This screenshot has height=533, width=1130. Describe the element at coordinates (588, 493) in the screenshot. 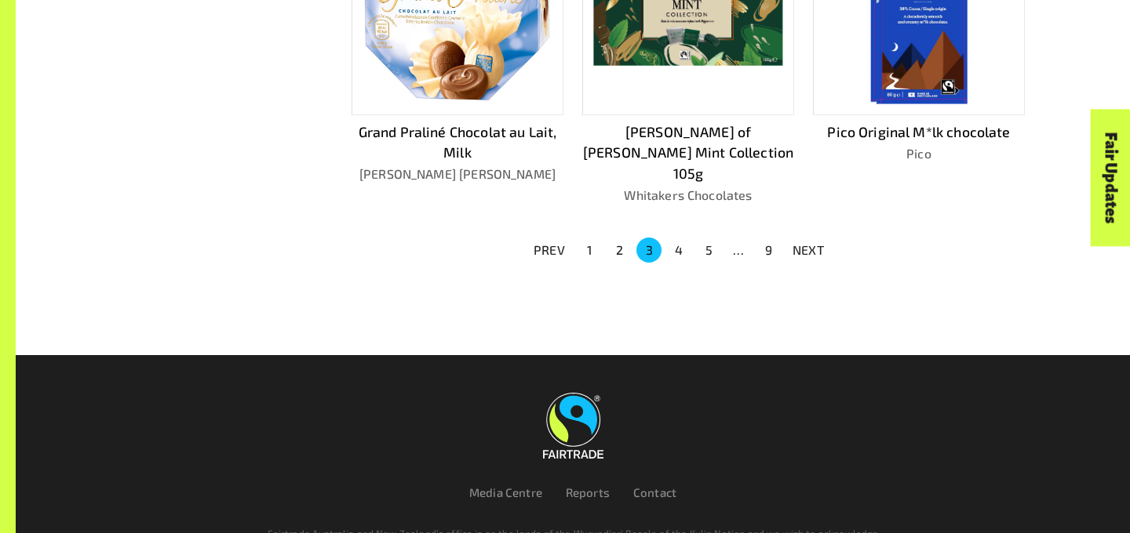

I see `a: Reports` at that location.